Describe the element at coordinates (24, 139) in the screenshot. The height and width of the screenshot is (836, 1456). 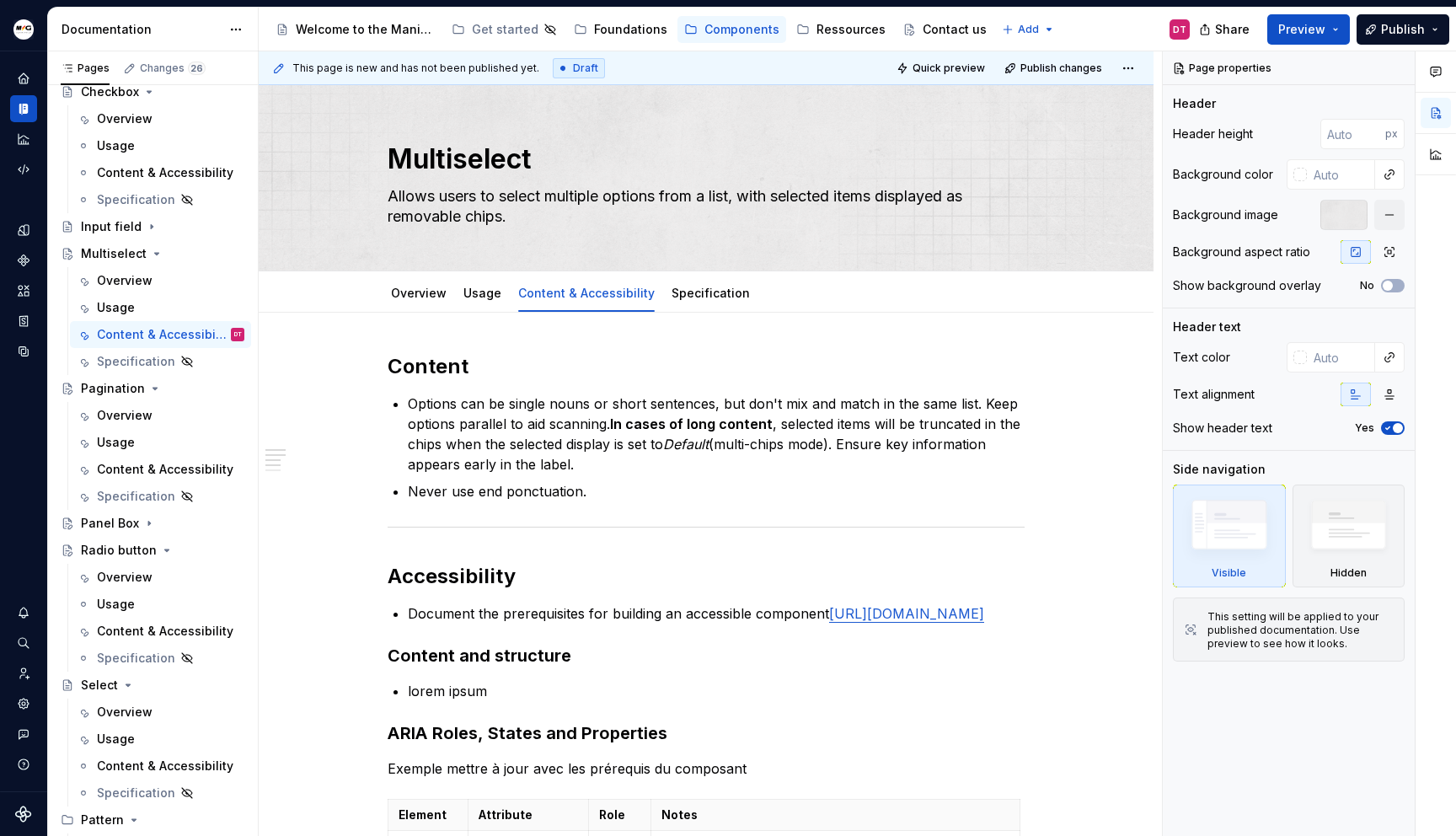
I see `div: Analytics` at that location.